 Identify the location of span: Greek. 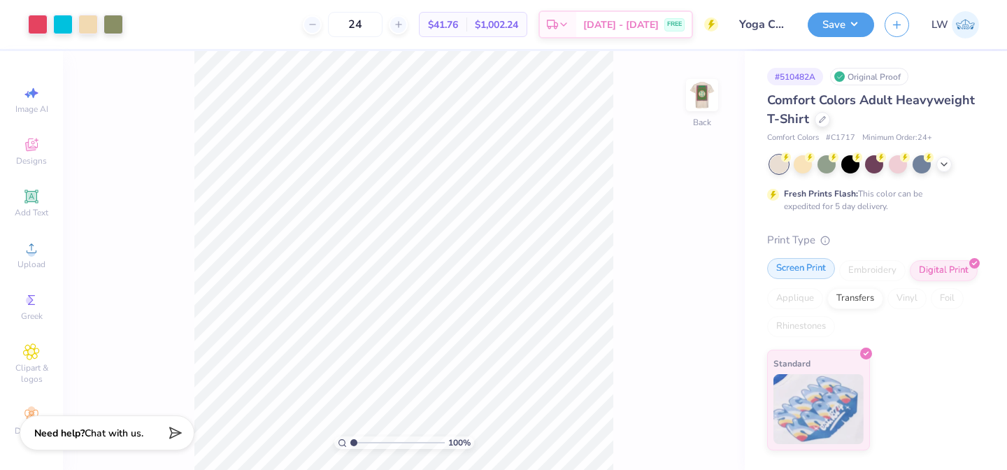
(31, 316).